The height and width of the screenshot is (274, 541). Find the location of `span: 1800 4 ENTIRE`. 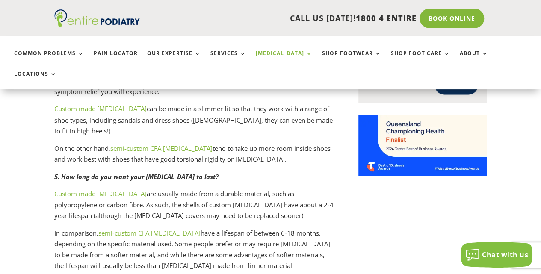

span: 1800 4 ENTIRE is located at coordinates (387, 18).